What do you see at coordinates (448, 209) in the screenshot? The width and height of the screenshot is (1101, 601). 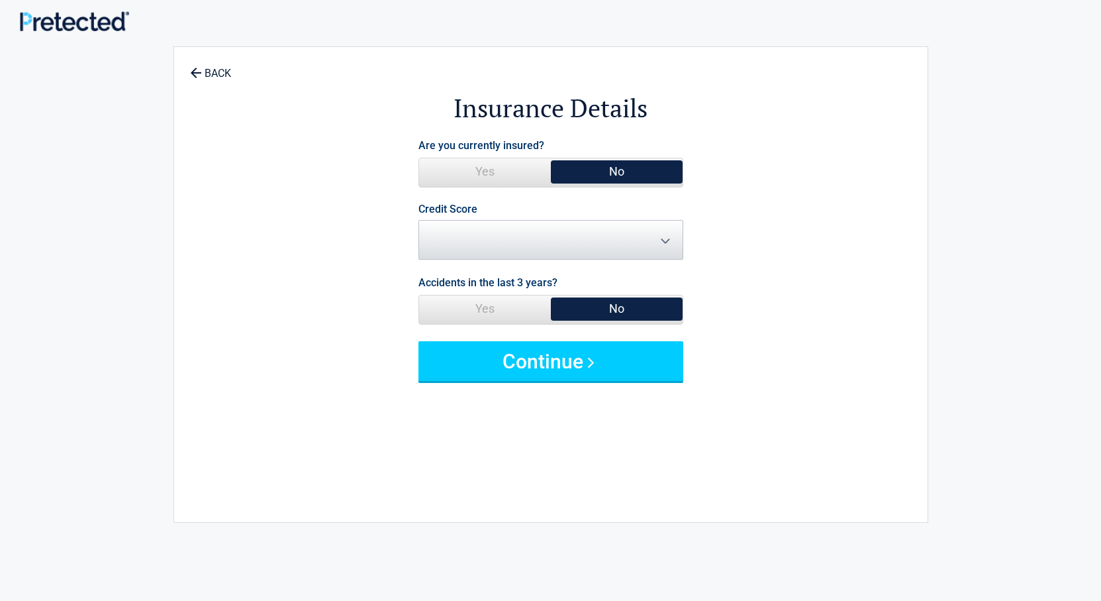 I see `label: Credit Score` at bounding box center [448, 209].